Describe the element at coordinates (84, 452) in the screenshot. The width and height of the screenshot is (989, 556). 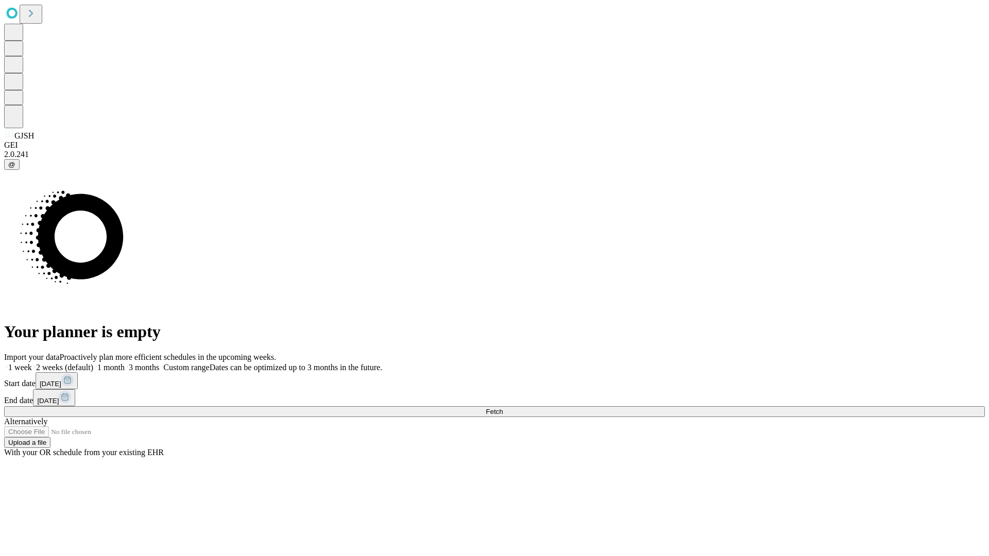
I see `span: With your OR schedule from your existing EHR` at that location.